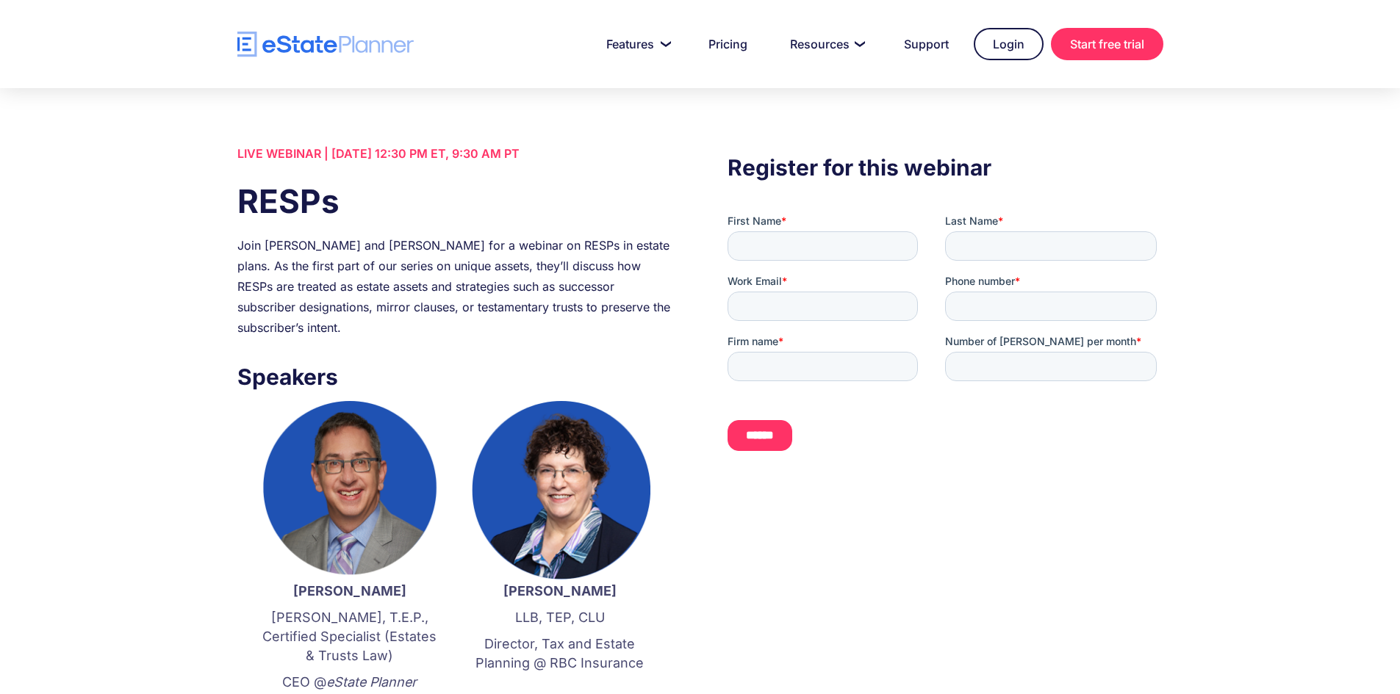  What do you see at coordinates (945, 168) in the screenshot?
I see `h3: Register for this webinar` at bounding box center [945, 168].